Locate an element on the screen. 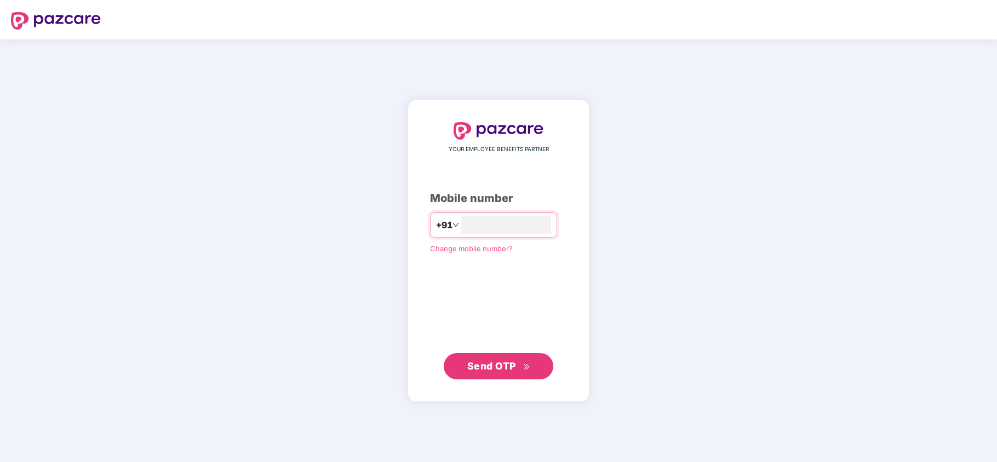 The height and width of the screenshot is (462, 997). span: +91 is located at coordinates (444, 225).